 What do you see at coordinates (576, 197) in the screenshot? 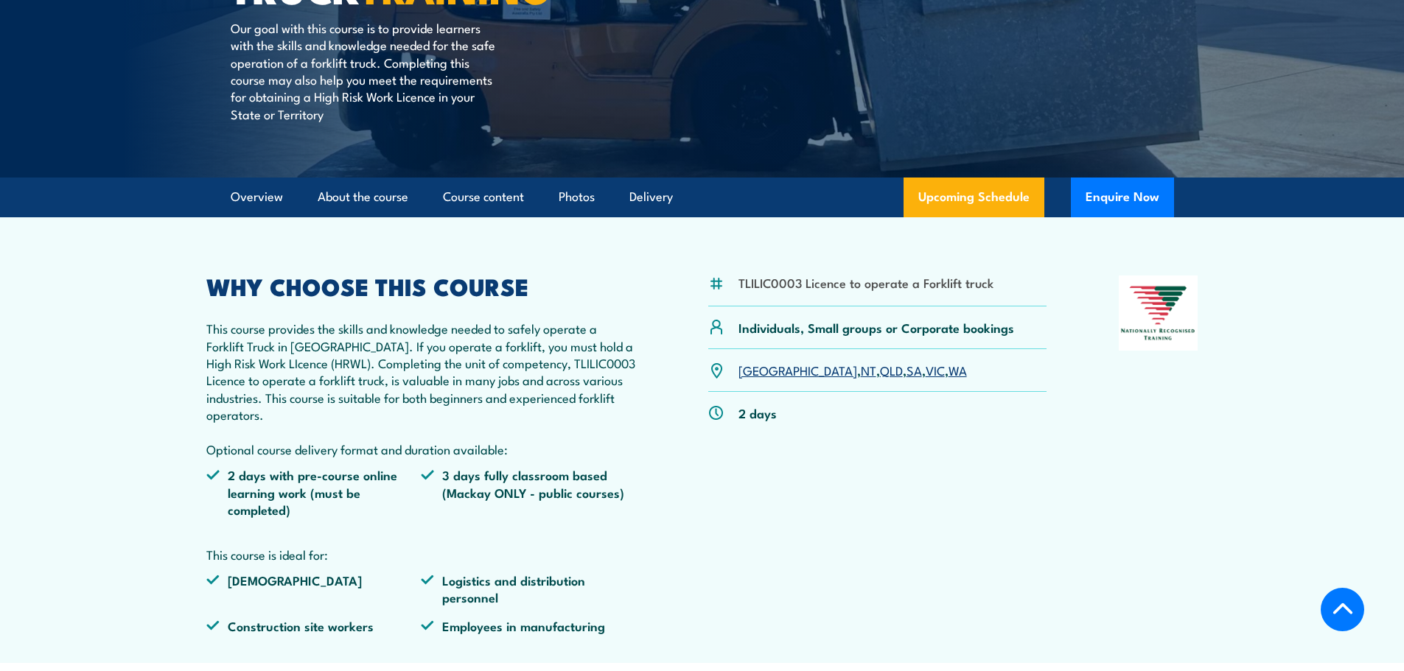
I see `a: Photos` at bounding box center [576, 197].